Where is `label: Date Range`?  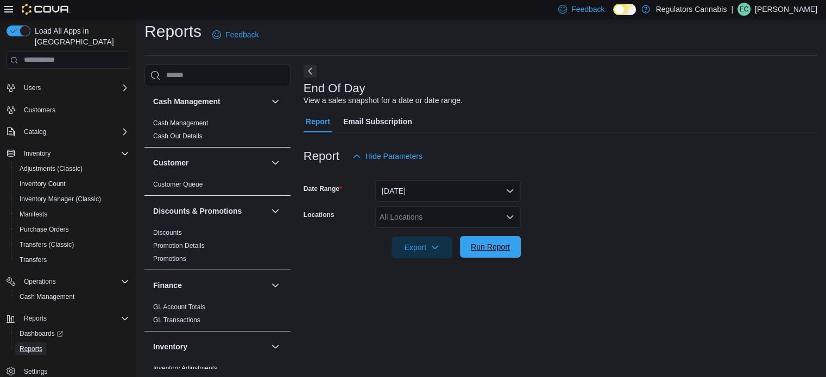
label: Date Range is located at coordinates (322, 189).